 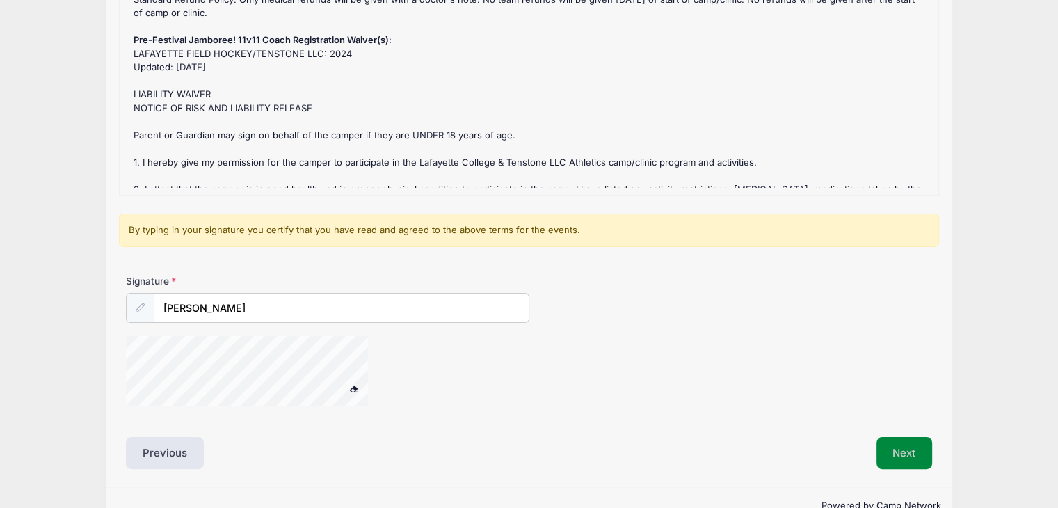 I want to click on div: By typing in your signature you certify that you have read and agreed to the above terms for the ..., so click(x=529, y=230).